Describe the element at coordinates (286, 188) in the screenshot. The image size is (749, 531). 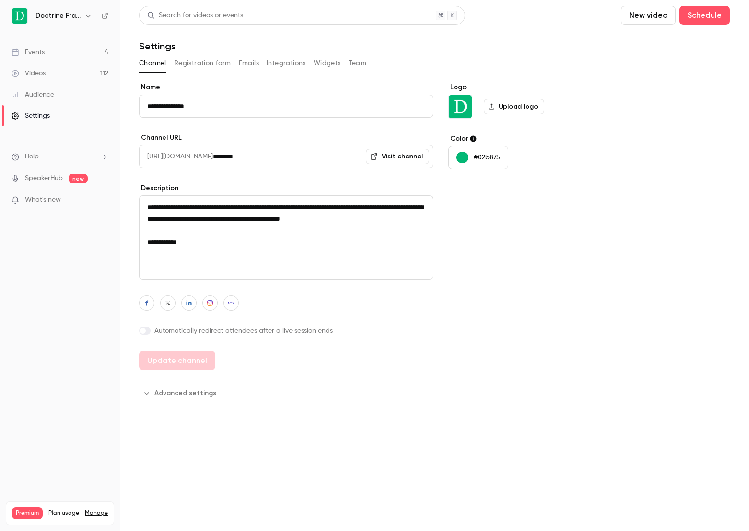
I see `label: Description` at that location.